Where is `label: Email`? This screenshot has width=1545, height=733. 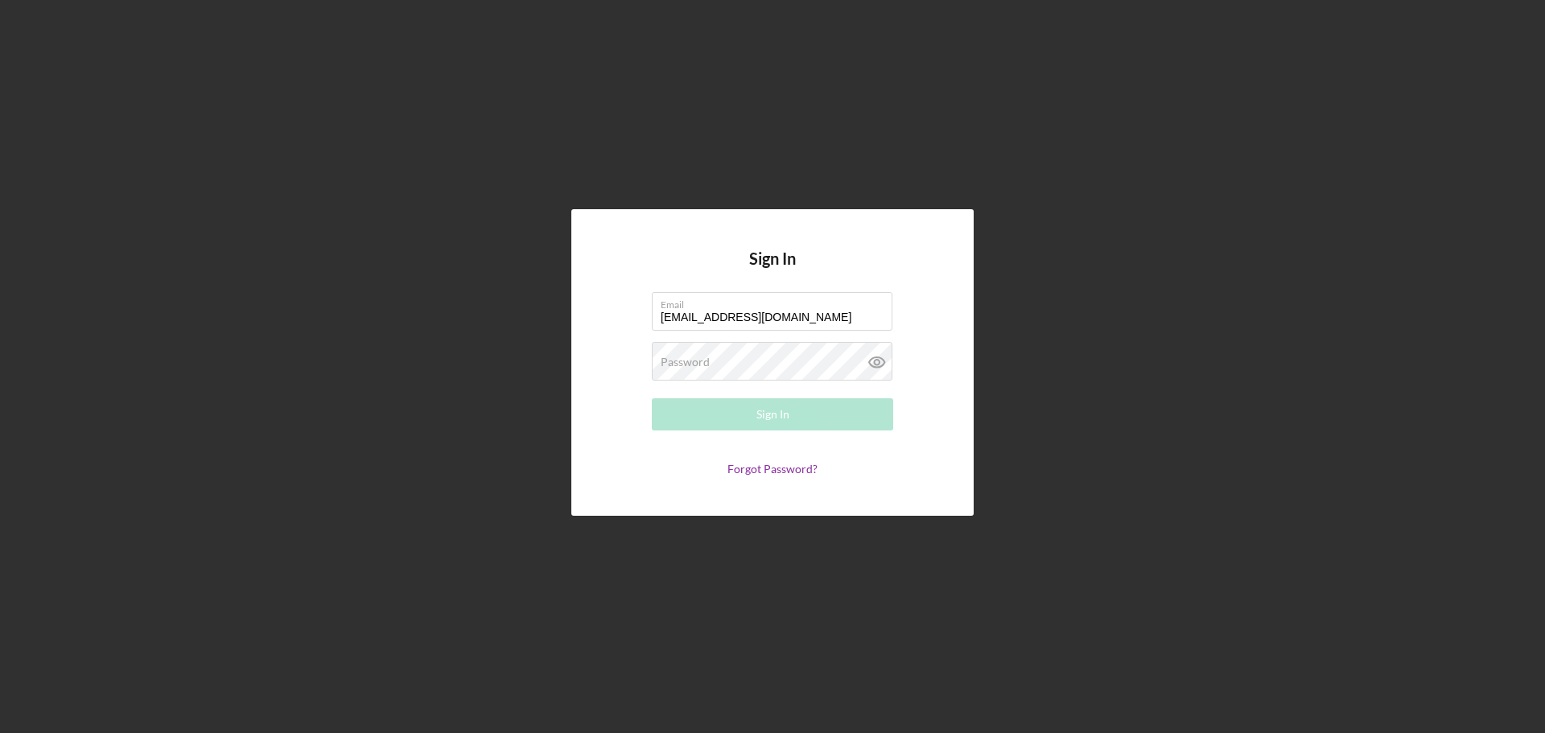 label: Email is located at coordinates (777, 302).